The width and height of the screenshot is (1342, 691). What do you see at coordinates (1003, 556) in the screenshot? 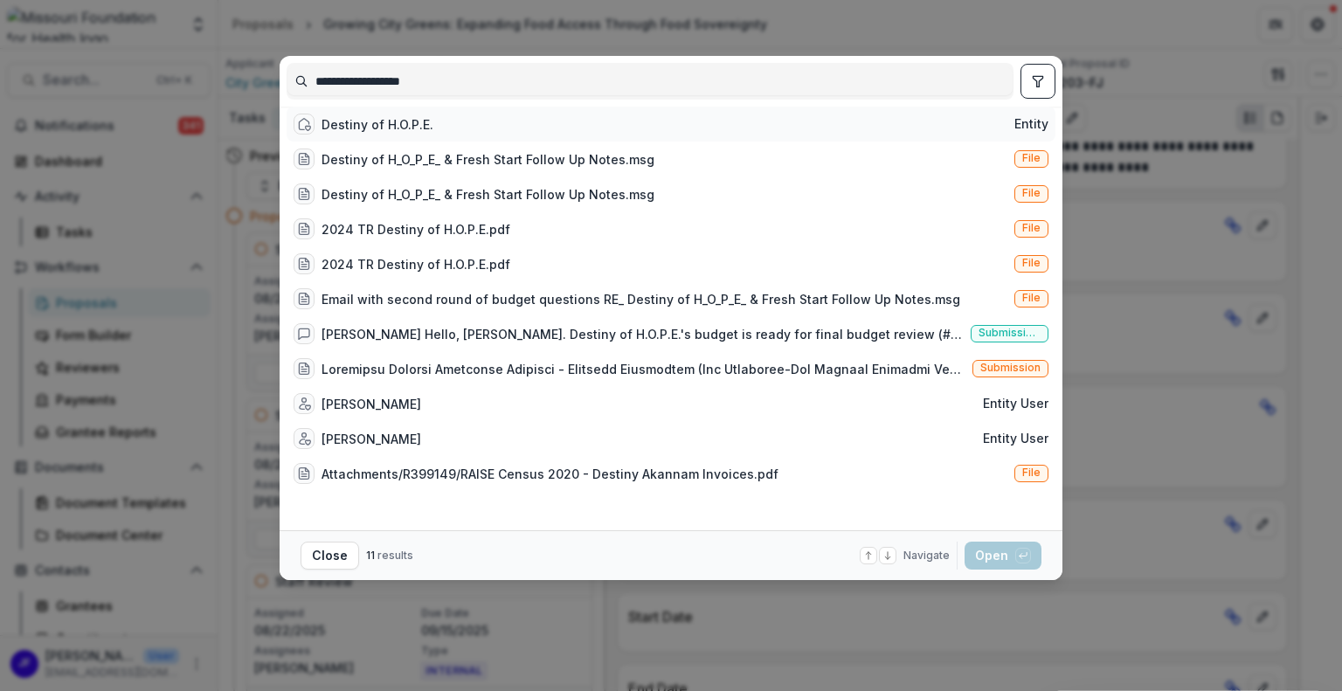
I see `button: Open` at bounding box center [1003, 556].